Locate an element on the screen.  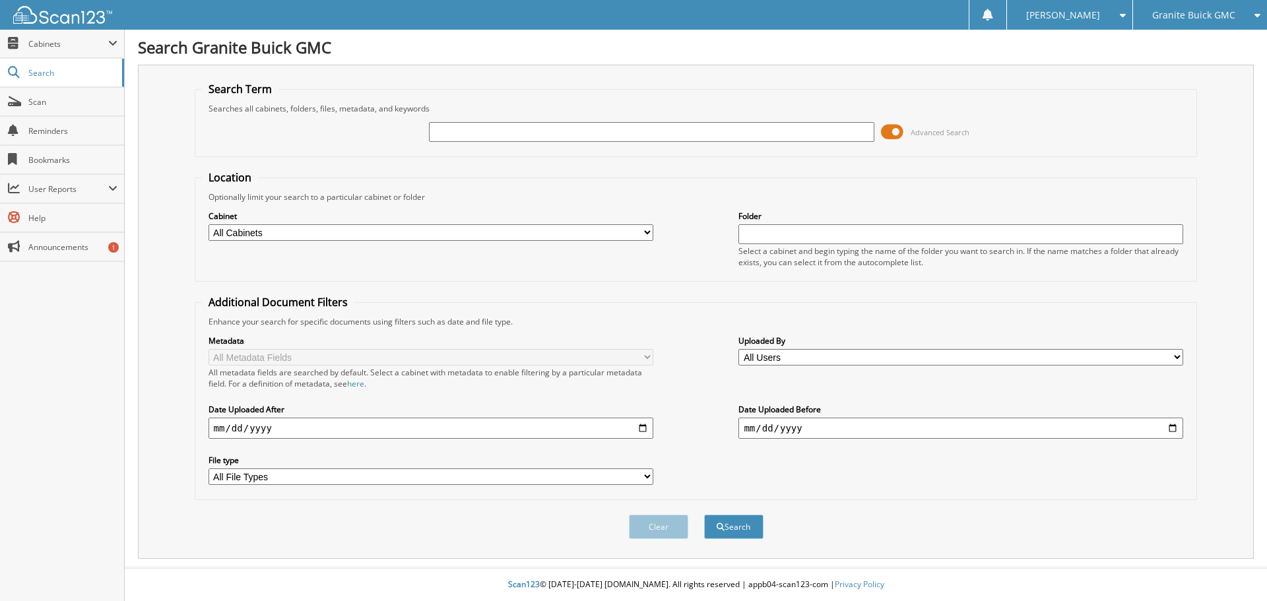
label: Date Uploaded After is located at coordinates (431, 409).